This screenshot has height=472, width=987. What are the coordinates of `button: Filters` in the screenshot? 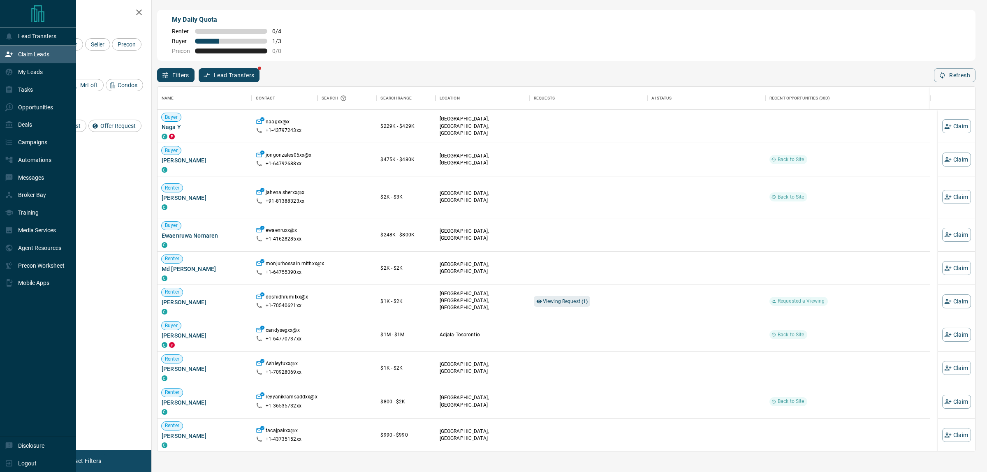 It's located at (176, 75).